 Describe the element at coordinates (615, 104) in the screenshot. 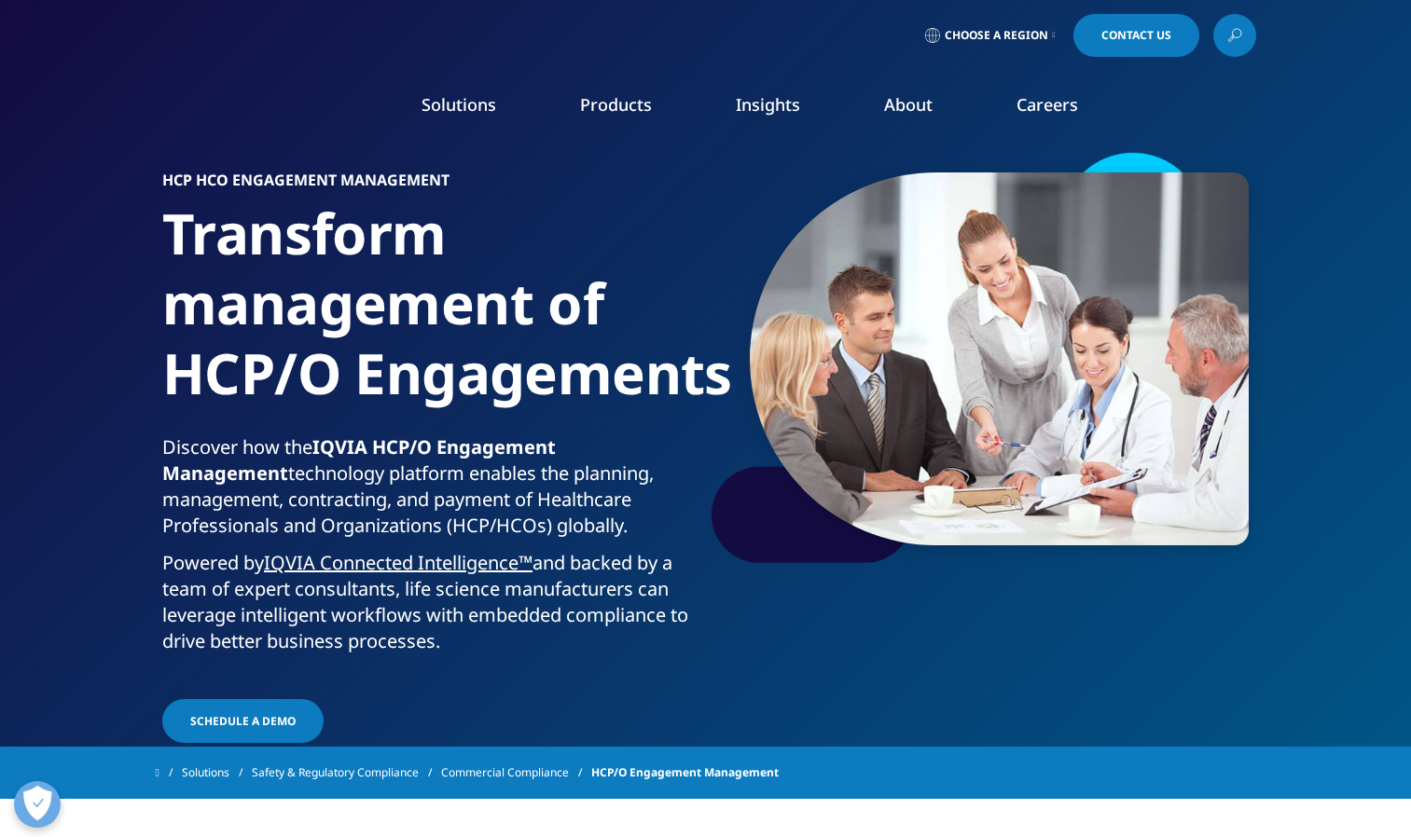

I see `a: Products` at that location.